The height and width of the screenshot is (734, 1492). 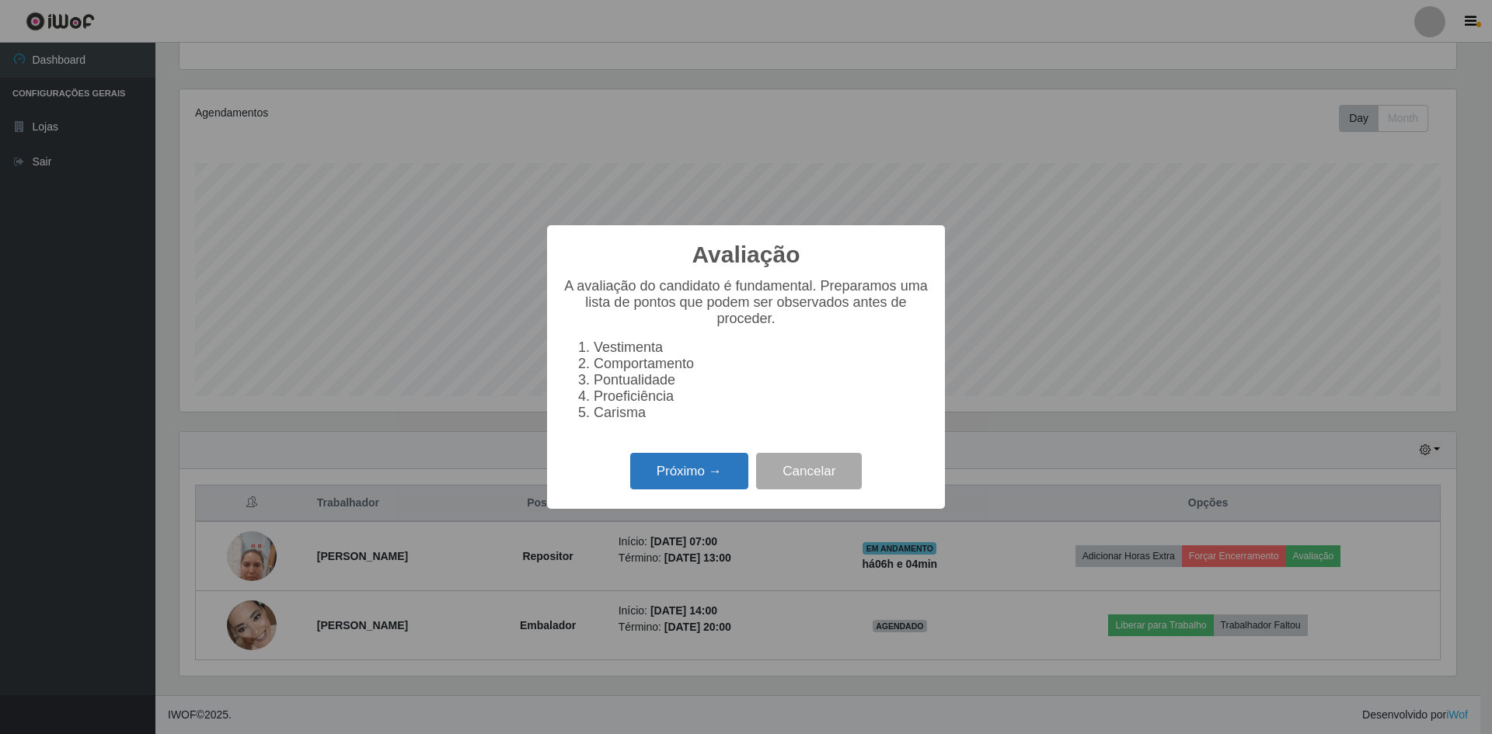 What do you see at coordinates (746, 302) in the screenshot?
I see `p: A avaliação do candidato é fundamental. Preparamos uma lista de pontos que podem ser observados a...` at bounding box center [746, 302].